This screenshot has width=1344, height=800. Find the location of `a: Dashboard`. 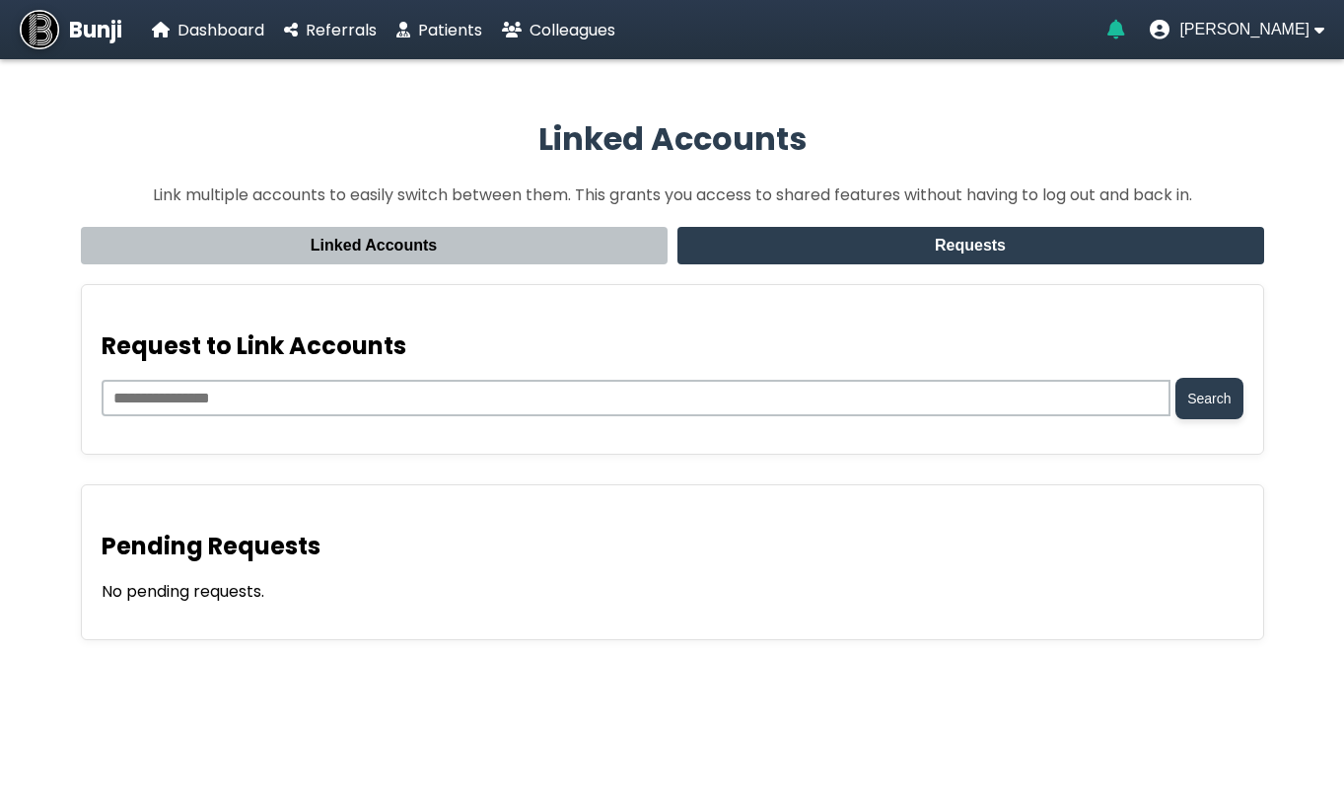

a: Dashboard is located at coordinates (208, 30).